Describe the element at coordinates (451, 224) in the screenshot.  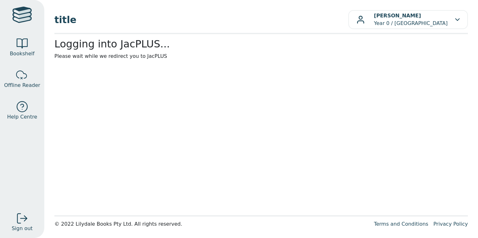
I see `a: Privacy Policy` at that location.